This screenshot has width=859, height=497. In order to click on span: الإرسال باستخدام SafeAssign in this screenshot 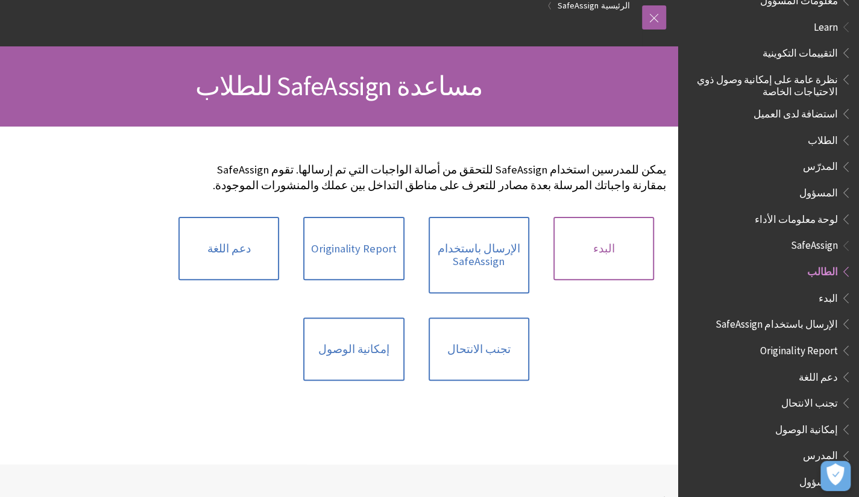, I will do `click(777, 322)`.